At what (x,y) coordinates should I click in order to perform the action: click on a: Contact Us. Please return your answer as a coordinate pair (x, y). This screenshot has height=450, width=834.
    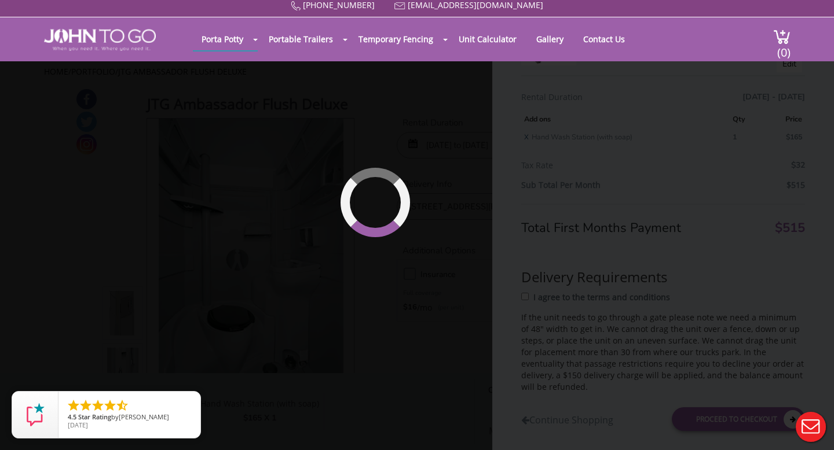
    Looking at the image, I should click on (604, 39).